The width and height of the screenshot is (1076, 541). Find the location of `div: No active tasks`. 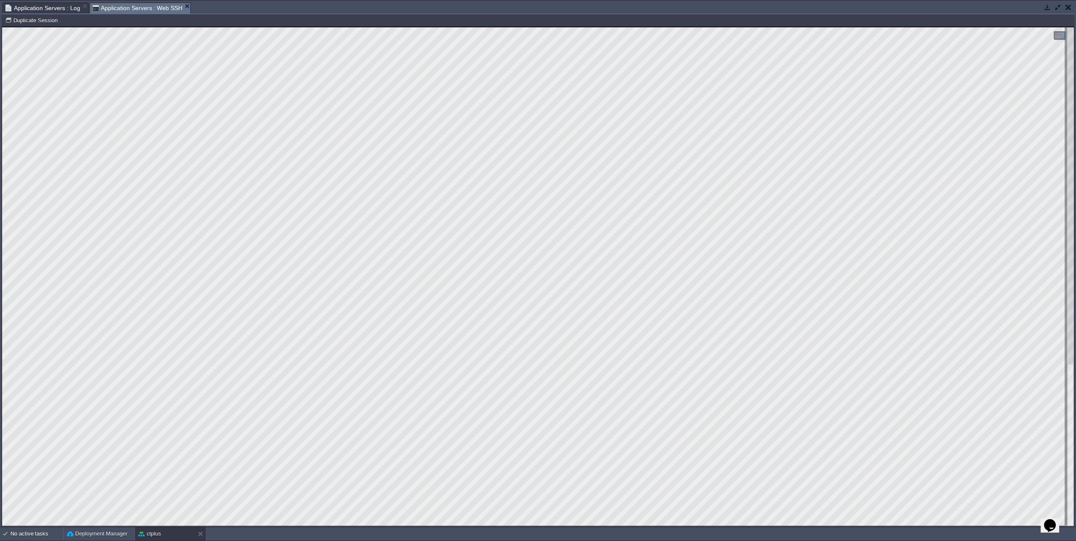

div: No active tasks is located at coordinates (37, 534).